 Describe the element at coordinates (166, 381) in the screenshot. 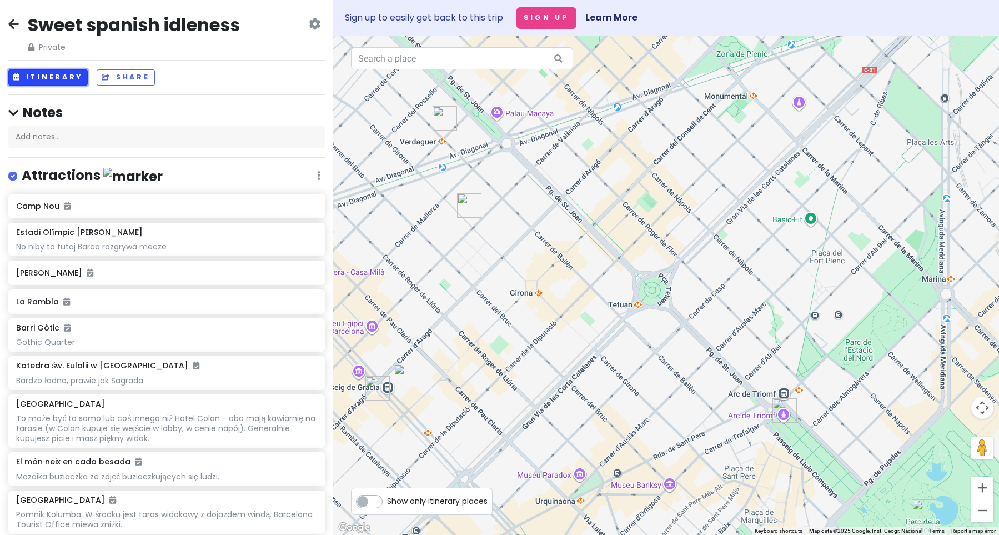

I see `div: Bardzo ładna, prawie jak Sagrada` at that location.